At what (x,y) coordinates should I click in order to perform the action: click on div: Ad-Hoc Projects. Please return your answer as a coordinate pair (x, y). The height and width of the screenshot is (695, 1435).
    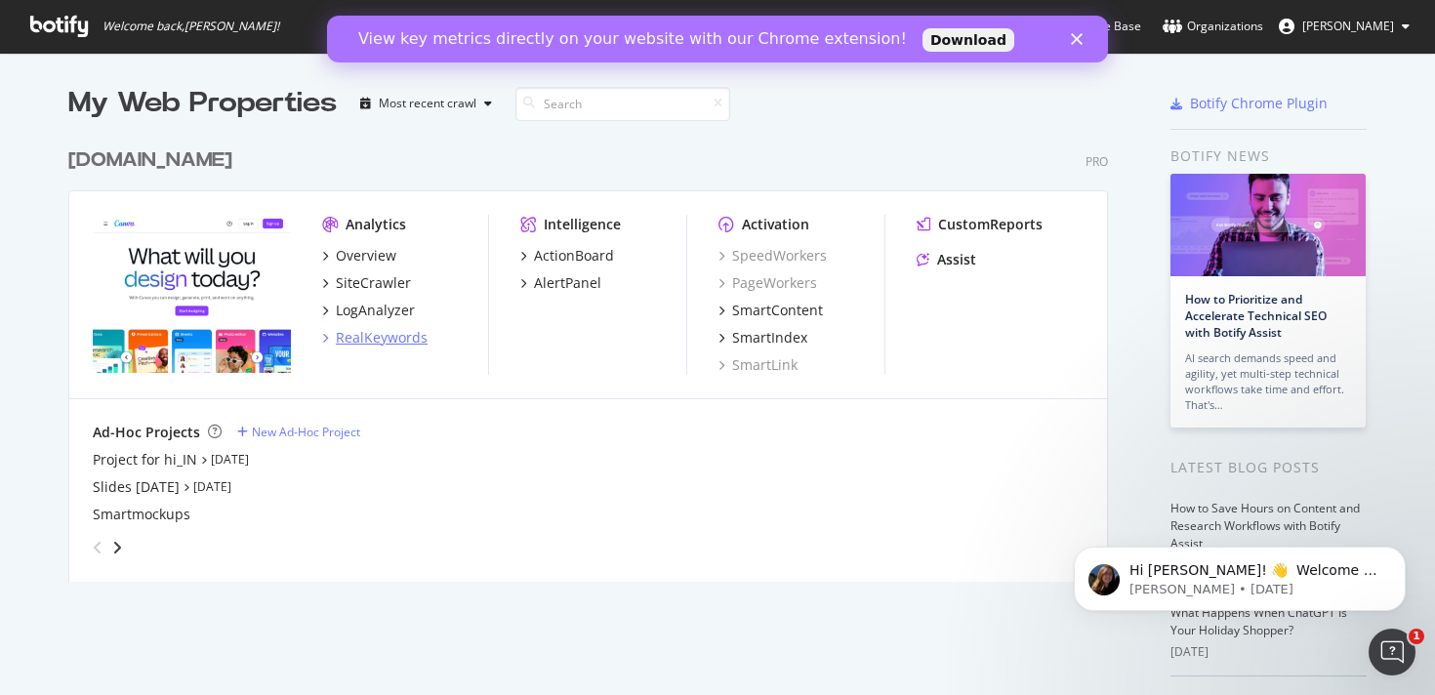
    Looking at the image, I should click on (146, 432).